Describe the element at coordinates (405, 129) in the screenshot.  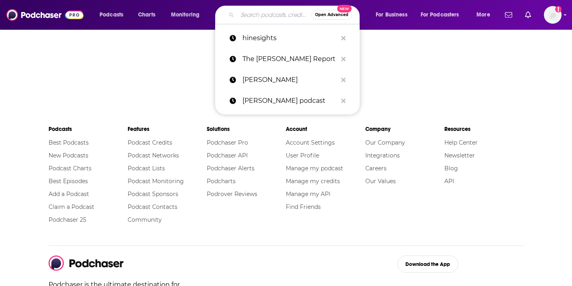
I see `li: Company` at that location.